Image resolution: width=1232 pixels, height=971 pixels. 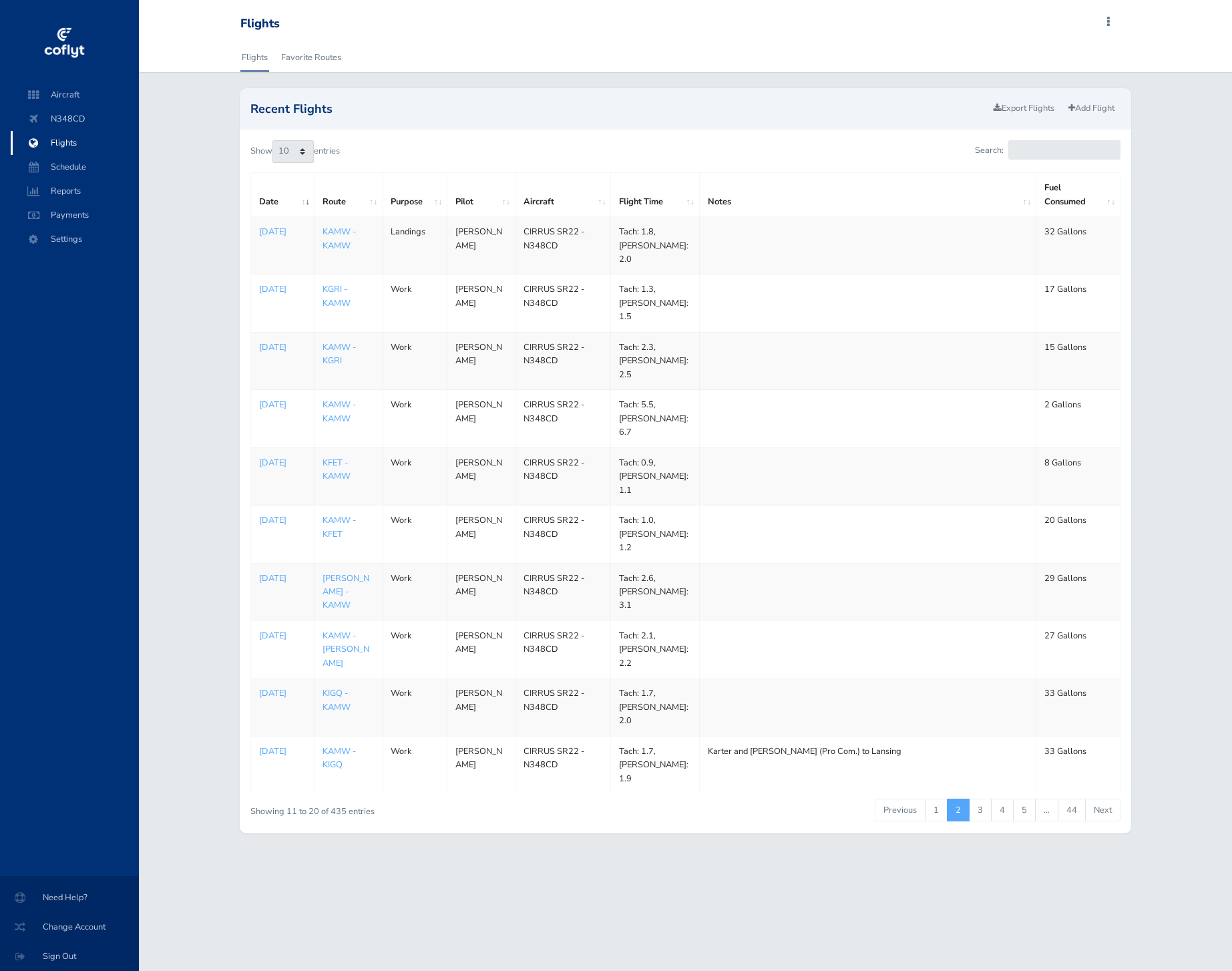 I want to click on a: Export Flights, so click(x=1024, y=108).